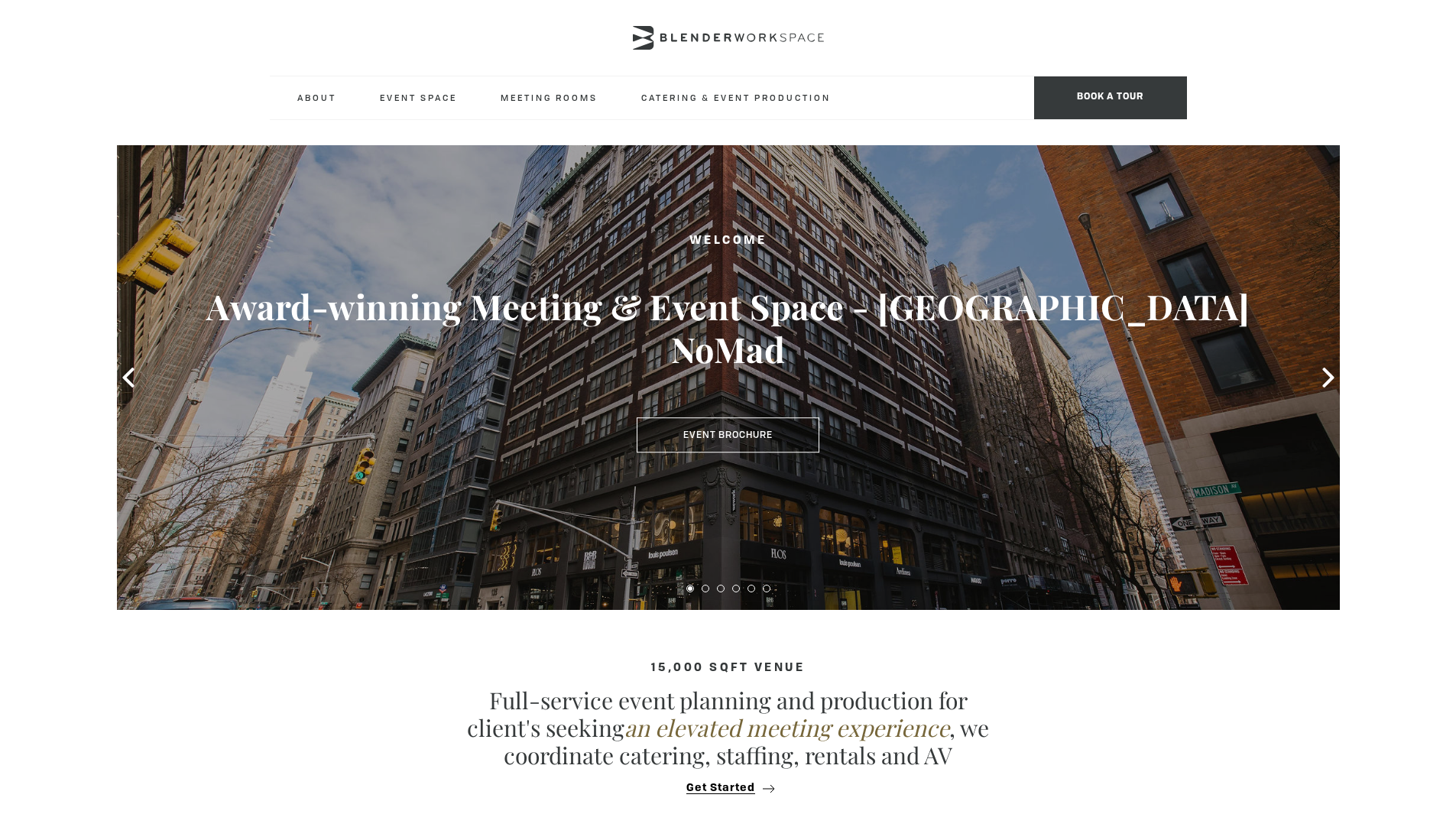 This screenshot has width=1456, height=814. Describe the element at coordinates (316, 97) in the screenshot. I see `a: About` at that location.